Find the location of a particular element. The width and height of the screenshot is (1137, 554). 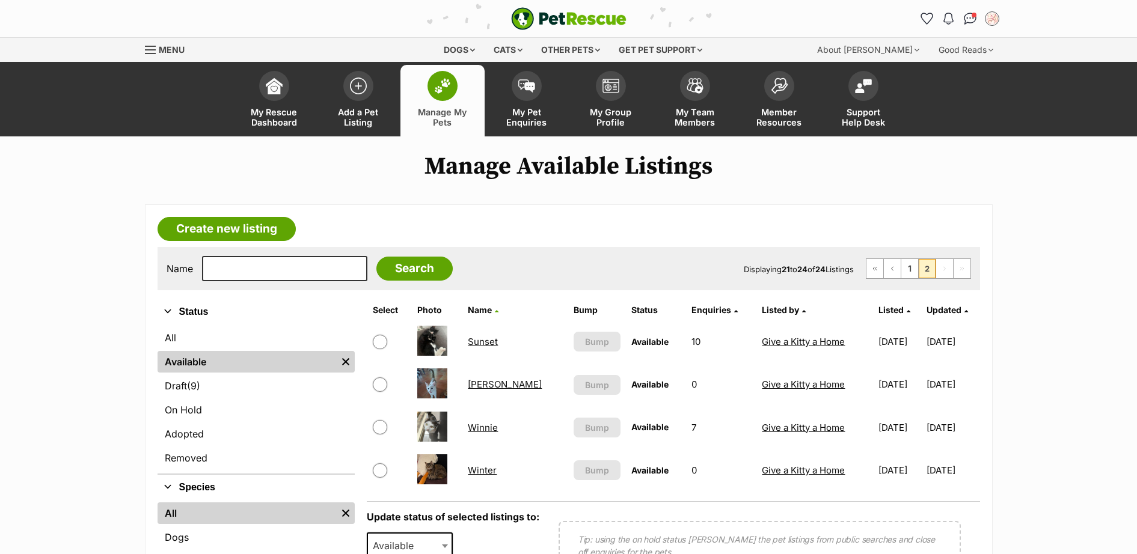

a: Updated is located at coordinates (947, 310).